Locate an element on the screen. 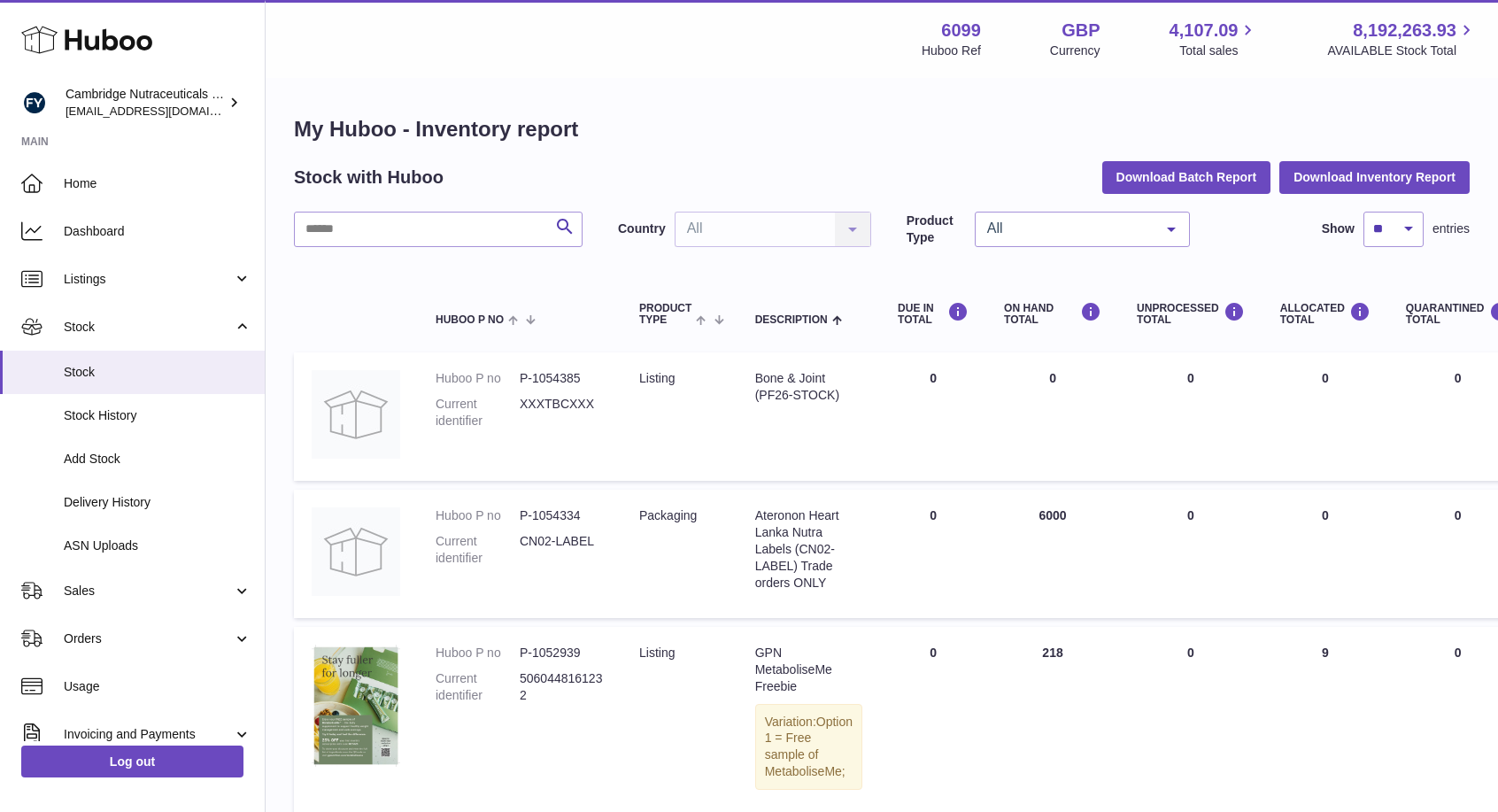  a: Log out is located at coordinates (132, 762).